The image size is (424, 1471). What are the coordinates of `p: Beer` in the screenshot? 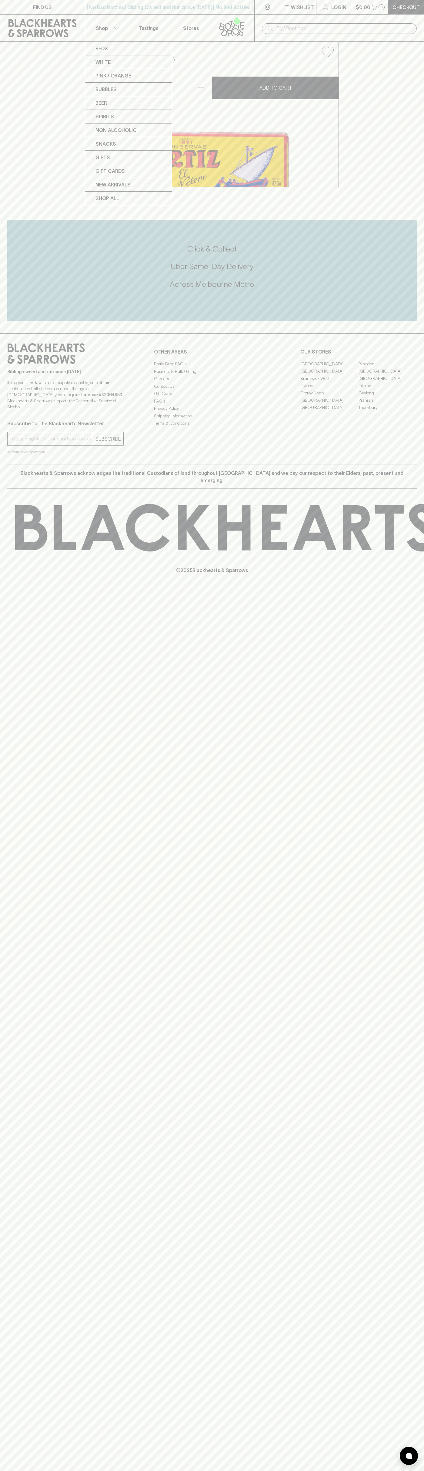 It's located at (101, 103).